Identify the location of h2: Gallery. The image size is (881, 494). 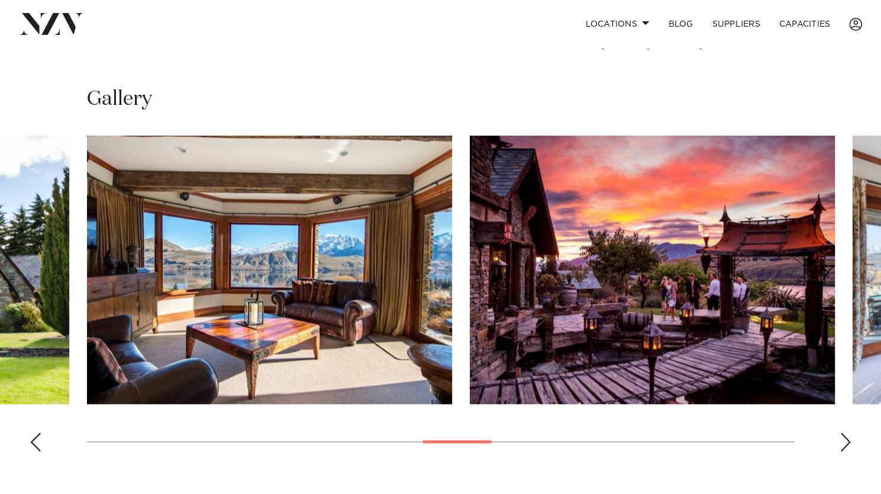
(120, 99).